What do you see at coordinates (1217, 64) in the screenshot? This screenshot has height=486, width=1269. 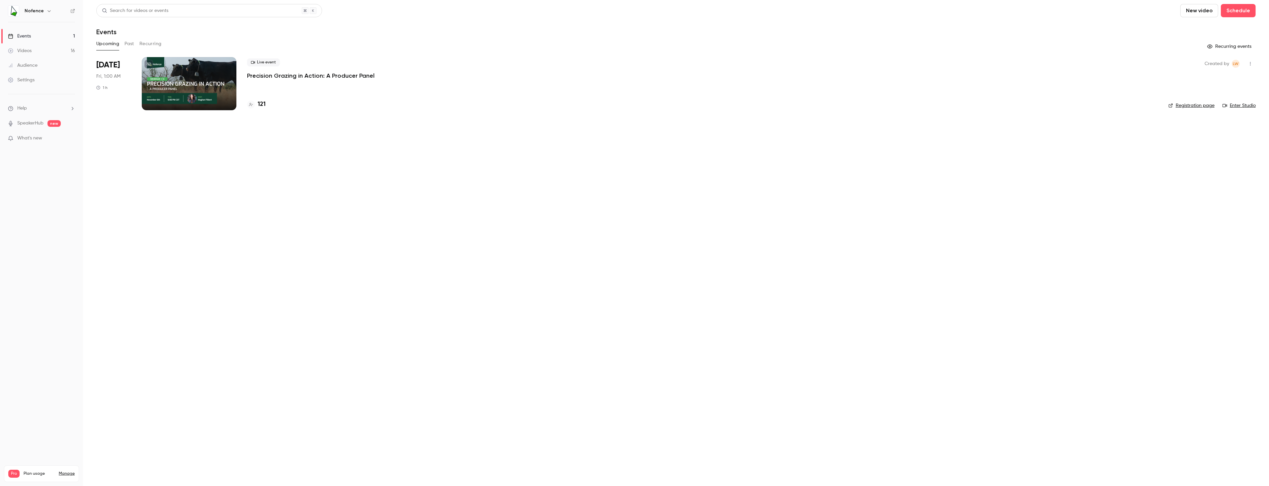 I see `span: Created by` at bounding box center [1217, 64].